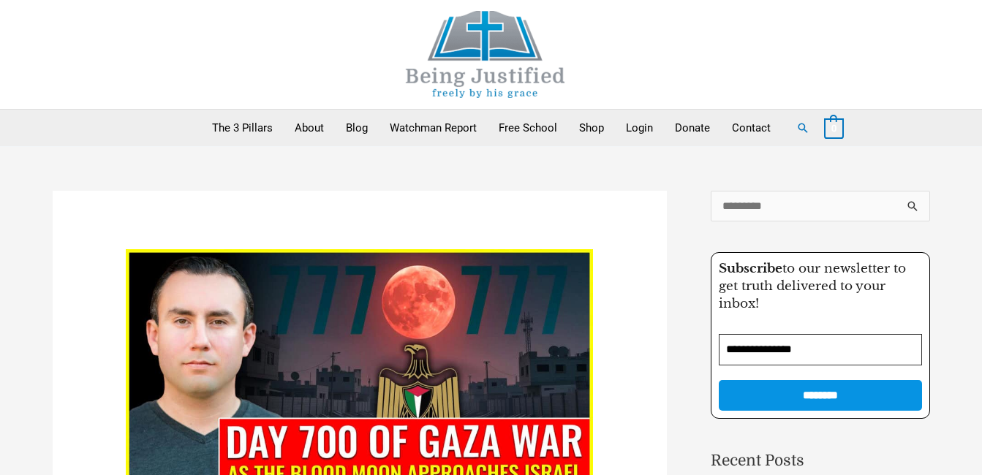 This screenshot has width=982, height=475. I want to click on a: Login, so click(639, 128).